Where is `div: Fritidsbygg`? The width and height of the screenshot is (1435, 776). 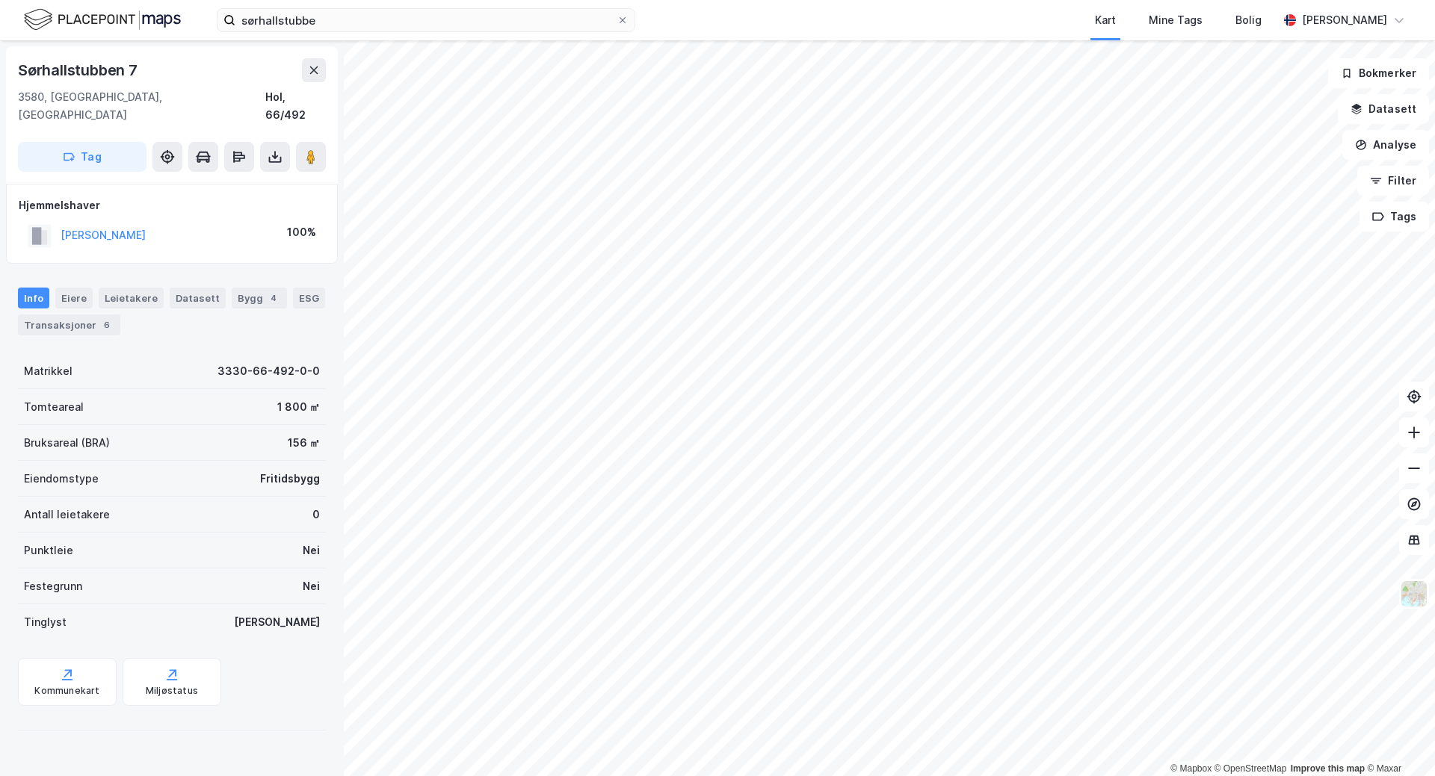 div: Fritidsbygg is located at coordinates (290, 479).